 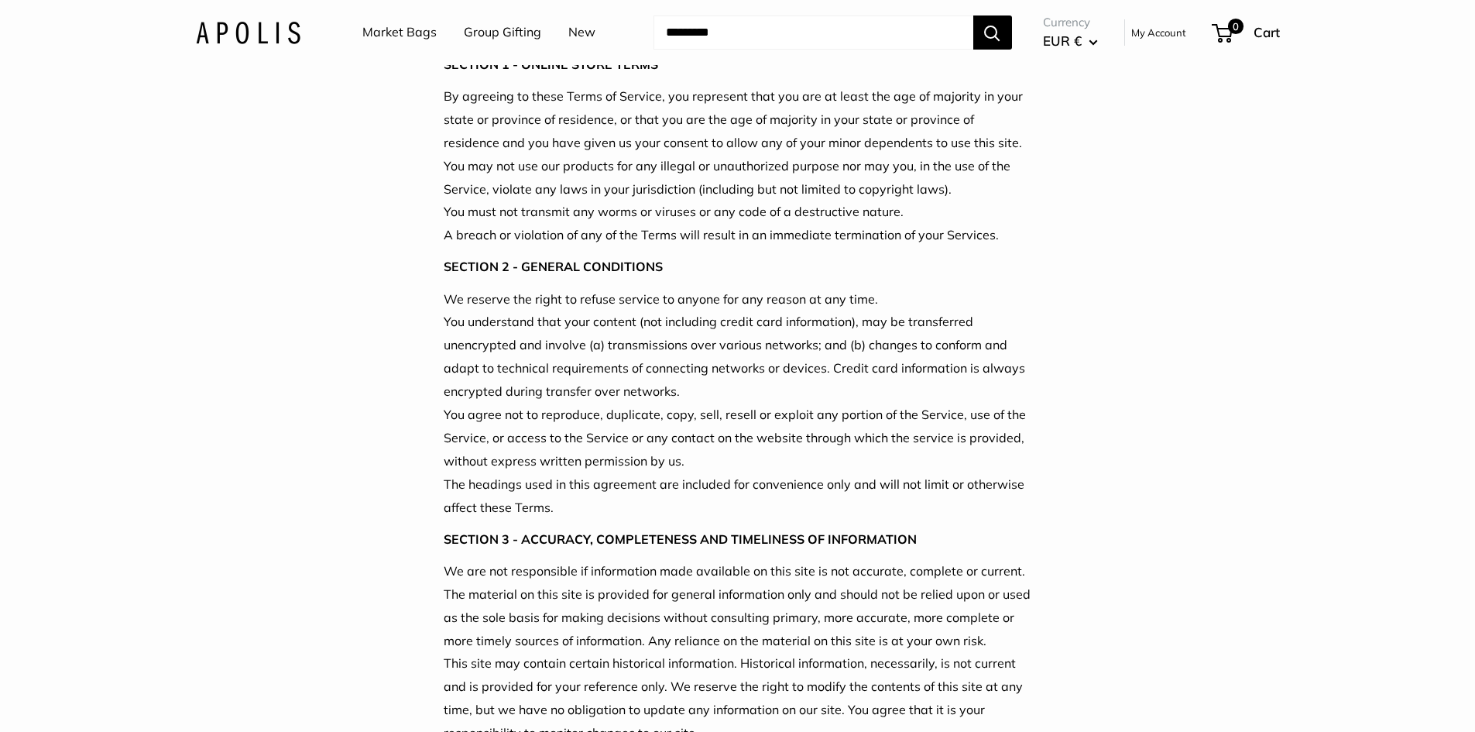 What do you see at coordinates (1062, 40) in the screenshot?
I see `span: EUR €` at bounding box center [1062, 40].